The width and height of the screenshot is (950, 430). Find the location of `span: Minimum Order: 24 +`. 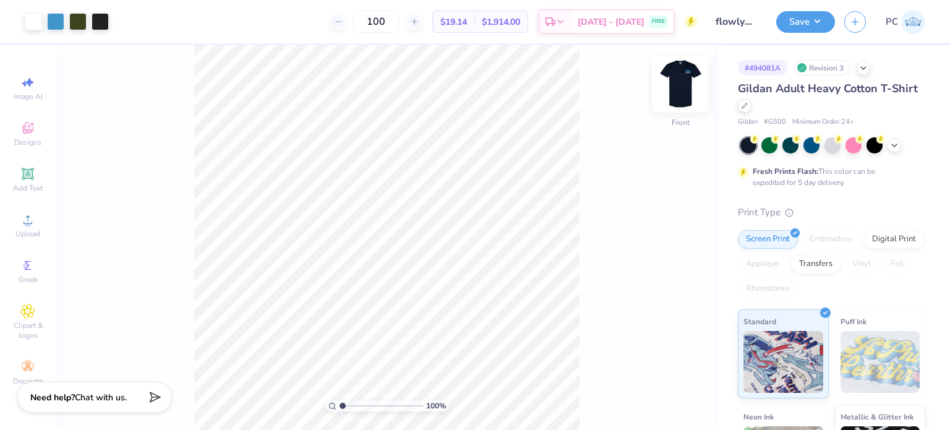

span: Minimum Order: 24 + is located at coordinates (823, 122).